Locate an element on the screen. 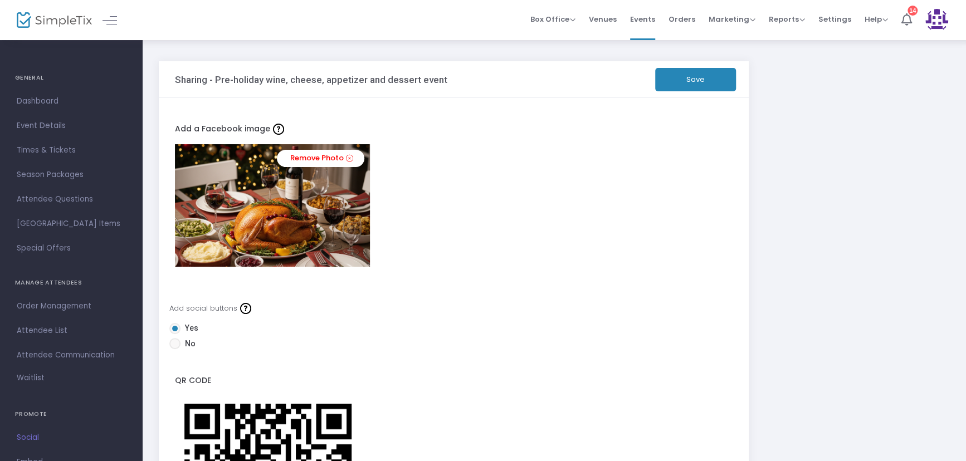 Image resolution: width=966 pixels, height=461 pixels. span: Marketing is located at coordinates (732, 19).